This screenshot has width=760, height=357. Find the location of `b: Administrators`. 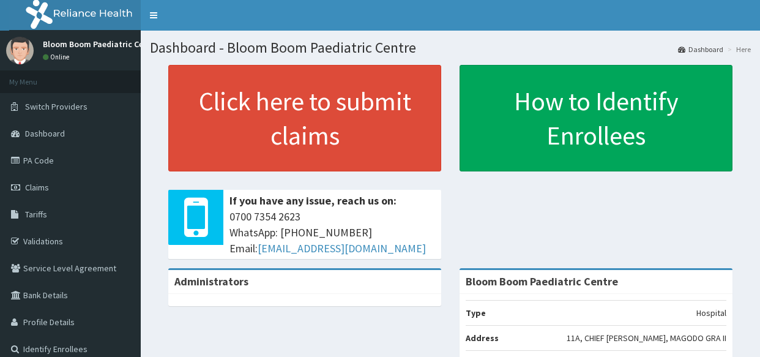

b: Administrators is located at coordinates (211, 281).